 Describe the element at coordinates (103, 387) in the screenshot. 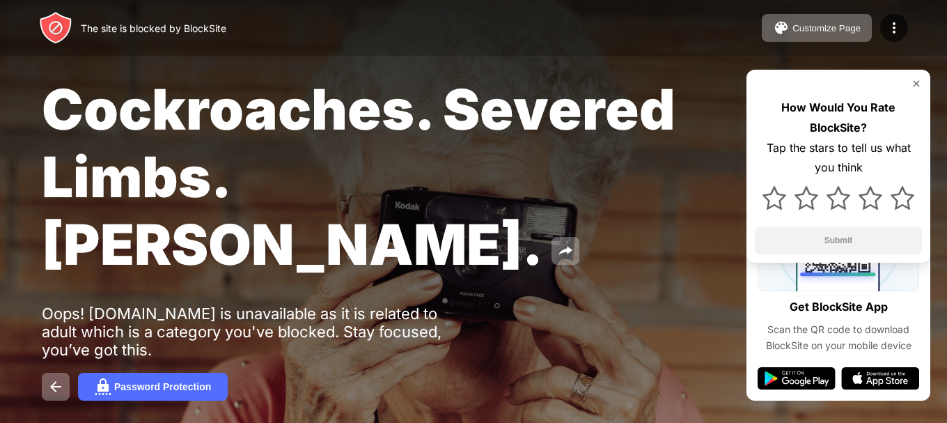

I see `img: password.svg` at that location.